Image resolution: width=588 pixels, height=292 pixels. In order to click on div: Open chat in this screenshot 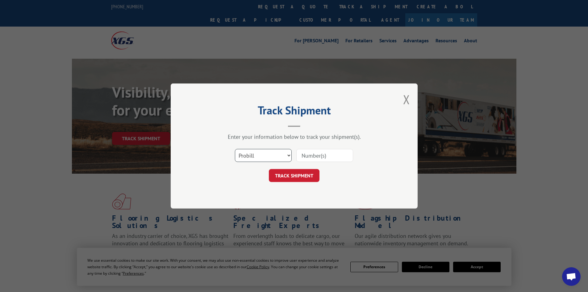, I will do `click(571, 276)`.